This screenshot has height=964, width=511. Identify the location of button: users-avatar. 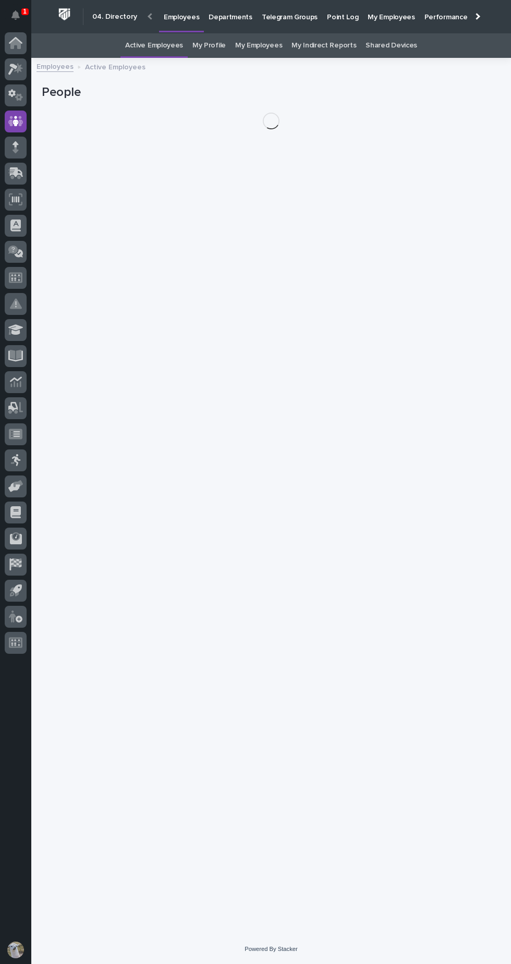
(16, 950).